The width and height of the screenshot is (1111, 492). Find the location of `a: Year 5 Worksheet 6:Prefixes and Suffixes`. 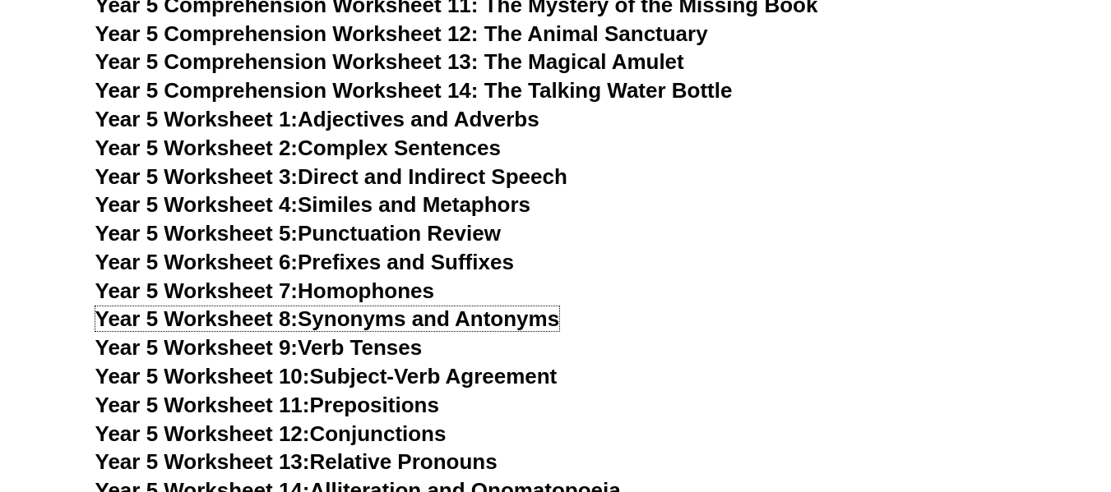

a: Year 5 Worksheet 6:Prefixes and Suffixes is located at coordinates (304, 262).